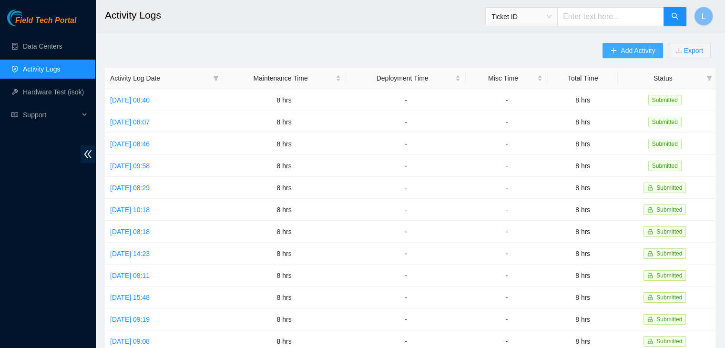 The width and height of the screenshot is (725, 348). What do you see at coordinates (638, 51) in the screenshot?
I see `span: Add Activity` at bounding box center [638, 51].